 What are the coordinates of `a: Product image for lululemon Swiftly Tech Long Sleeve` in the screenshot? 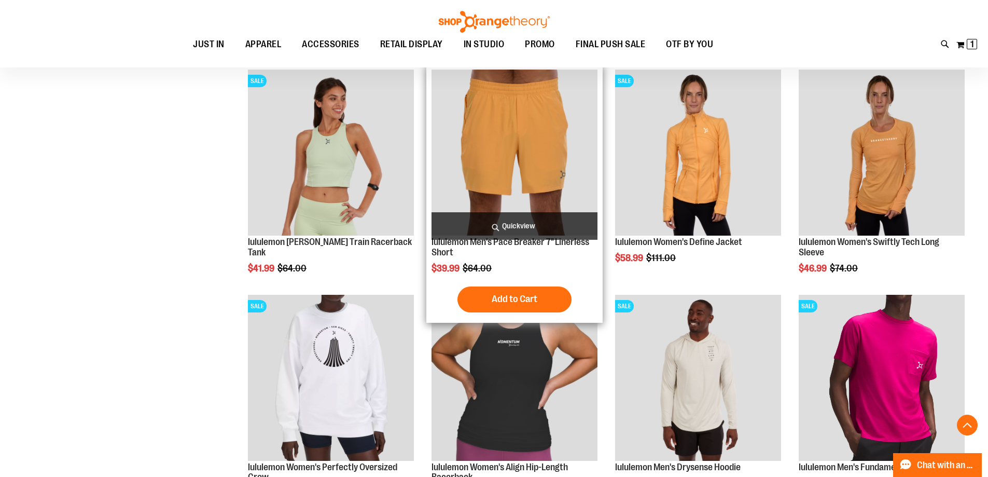 It's located at (882, 153).